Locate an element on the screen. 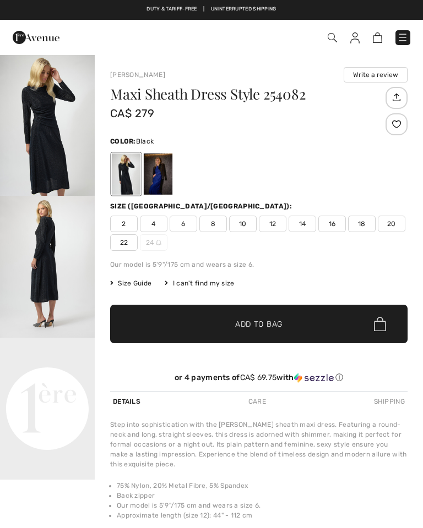 The width and height of the screenshot is (423, 528). span: Color: is located at coordinates (123, 141).